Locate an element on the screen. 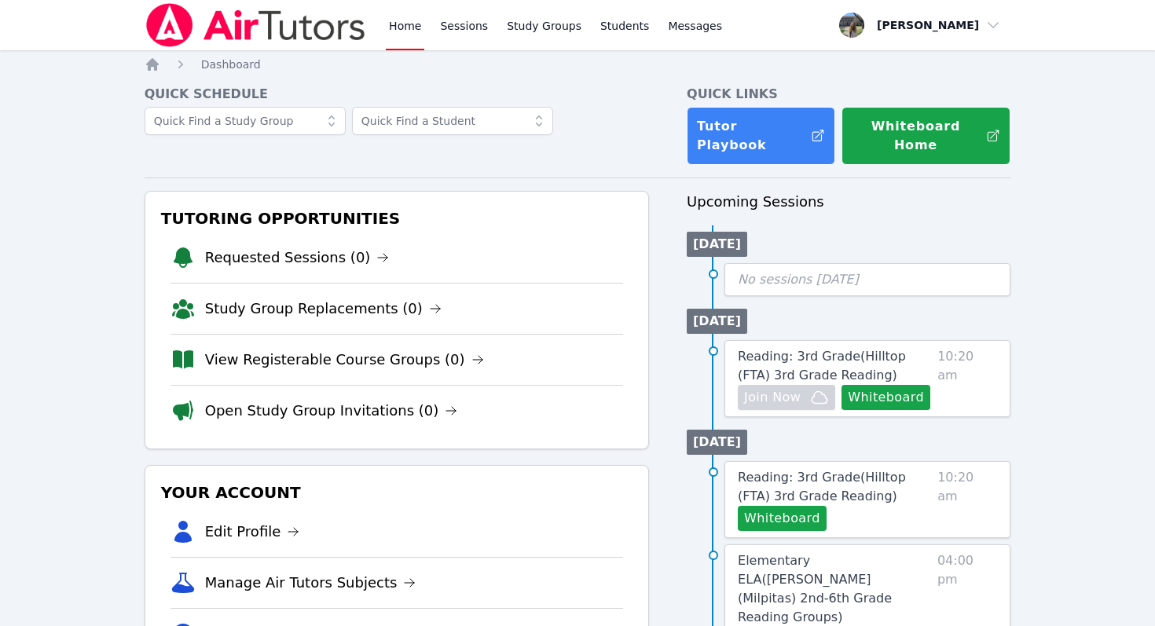 This screenshot has width=1155, height=626. h3: Upcoming Sessions is located at coordinates (849, 202).